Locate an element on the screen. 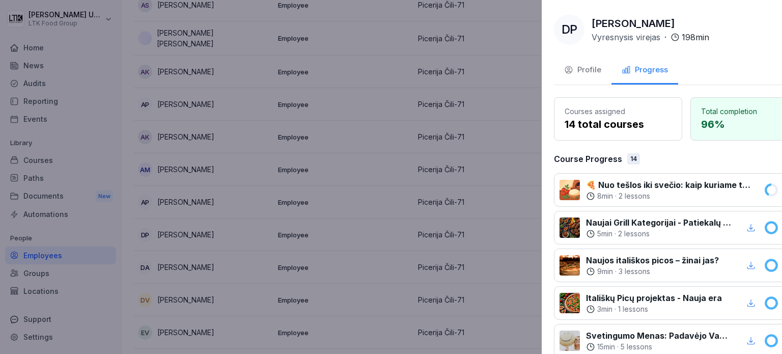 Image resolution: width=782 pixels, height=354 pixels. p: Naujai Grill Kategorijai - Patiekalų Pristatymas ir Rekomendacijos is located at coordinates (658, 222).